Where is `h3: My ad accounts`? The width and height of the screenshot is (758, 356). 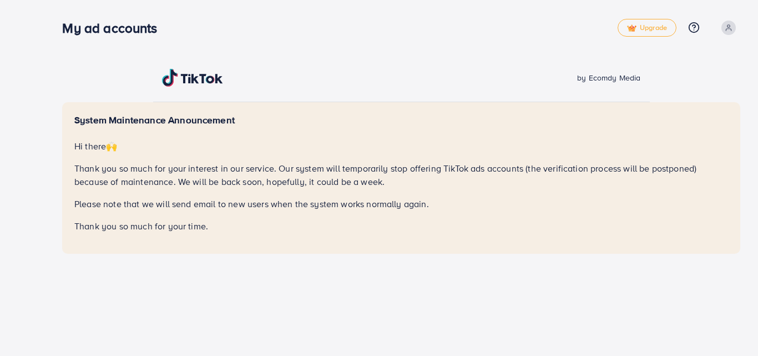 h3: My ad accounts is located at coordinates (114, 28).